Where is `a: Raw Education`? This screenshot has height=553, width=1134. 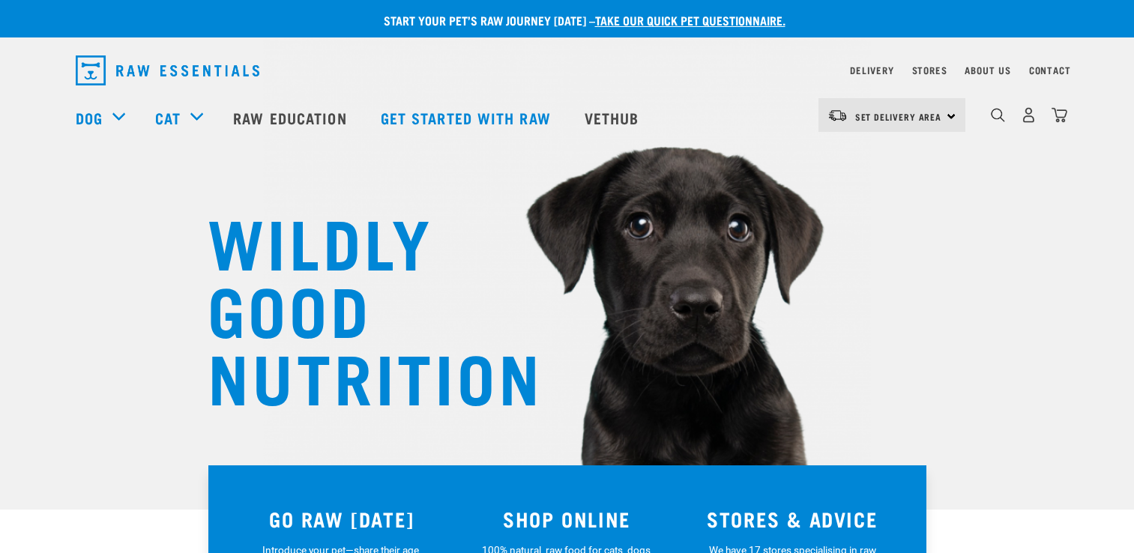 a: Raw Education is located at coordinates (292, 118).